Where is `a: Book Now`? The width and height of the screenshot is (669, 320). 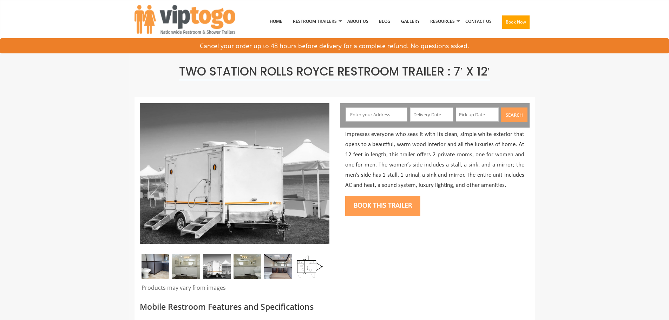
a: Book Now is located at coordinates (516, 24).